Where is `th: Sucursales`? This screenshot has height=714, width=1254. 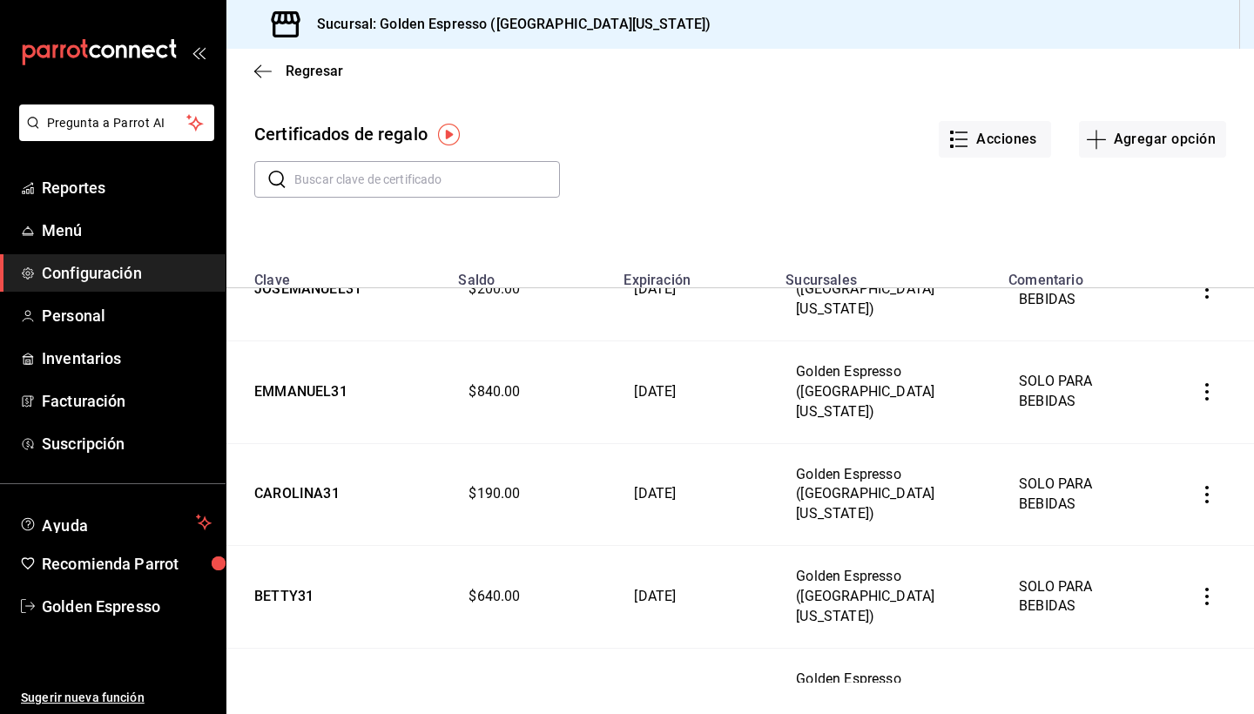
th: Sucursales is located at coordinates (886, 257).